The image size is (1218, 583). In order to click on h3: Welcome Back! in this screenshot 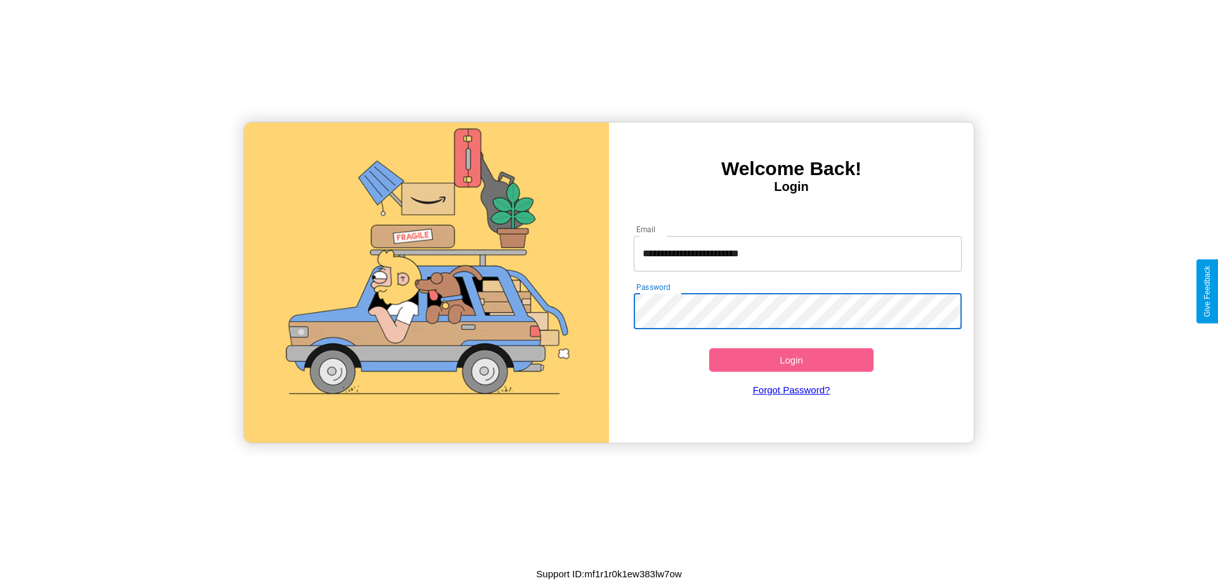, I will do `click(791, 169)`.